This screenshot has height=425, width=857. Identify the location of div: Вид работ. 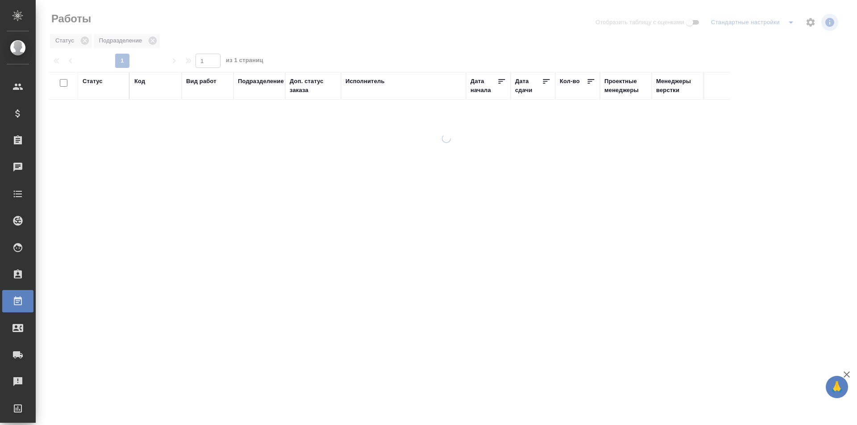
(201, 81).